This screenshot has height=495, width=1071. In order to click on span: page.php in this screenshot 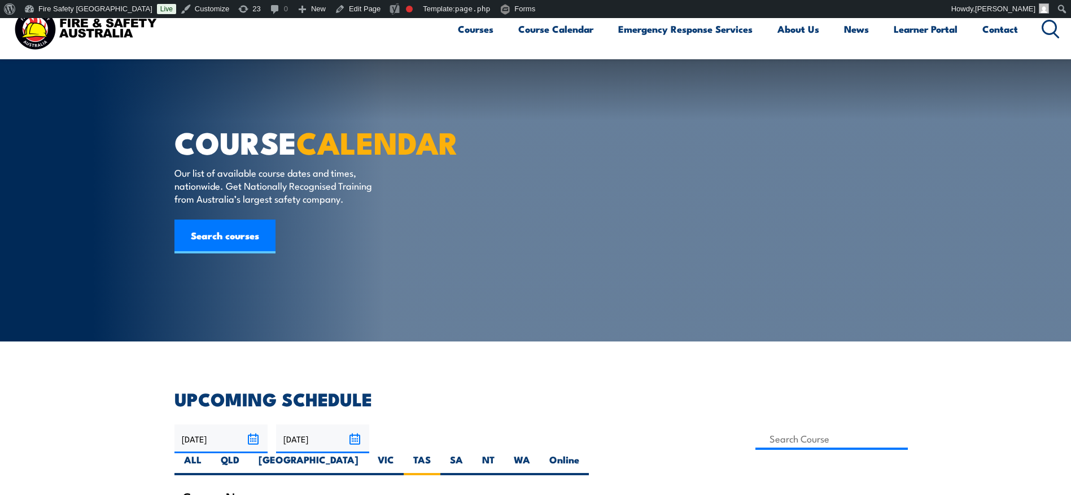, I will do `click(472, 8)`.